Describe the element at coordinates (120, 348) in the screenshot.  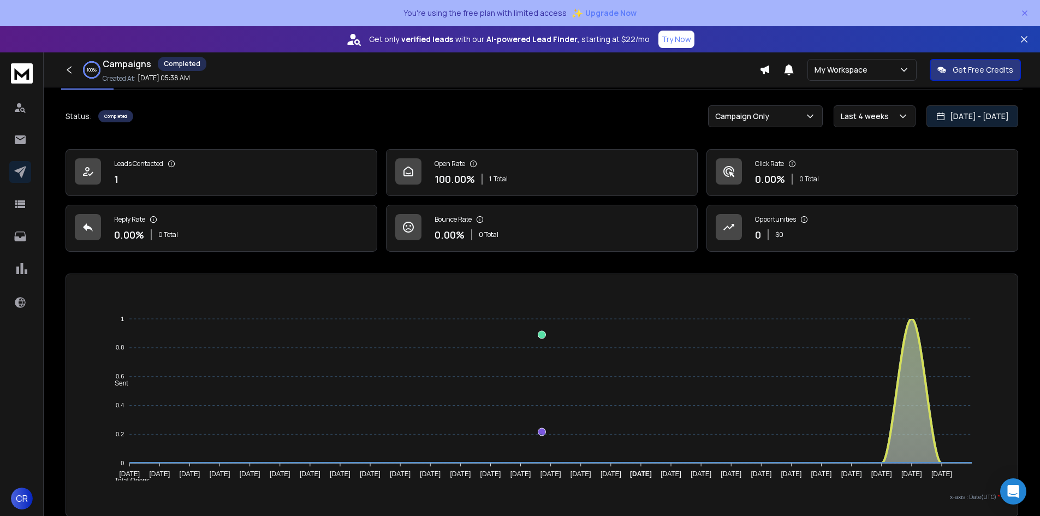
I see `tspan: 0.8` at that location.